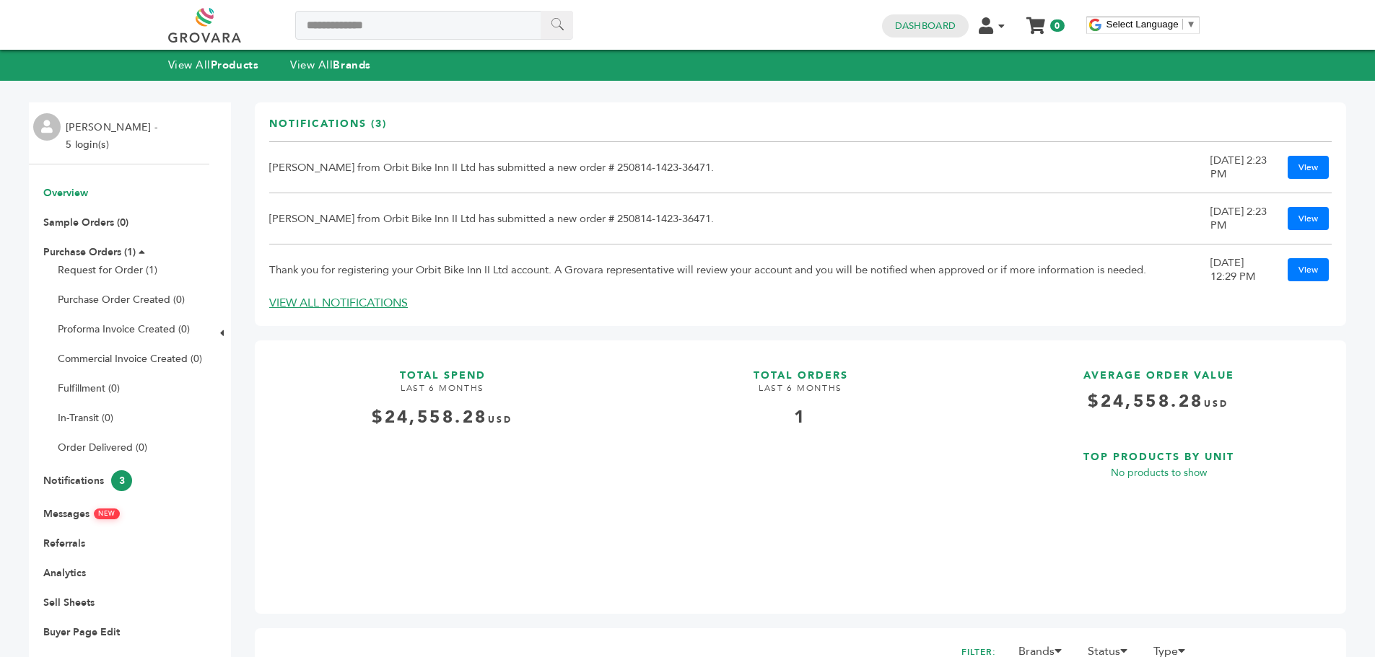 The image size is (1375, 657). What do you see at coordinates (1151, 24) in the screenshot?
I see `a: Select Language​` at bounding box center [1151, 24].